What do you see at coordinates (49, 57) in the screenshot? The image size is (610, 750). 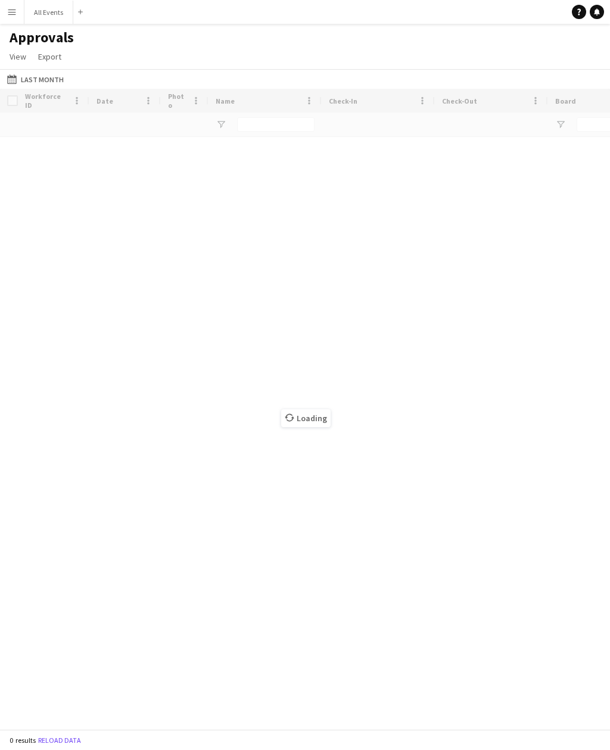 I see `a: Export` at bounding box center [49, 57].